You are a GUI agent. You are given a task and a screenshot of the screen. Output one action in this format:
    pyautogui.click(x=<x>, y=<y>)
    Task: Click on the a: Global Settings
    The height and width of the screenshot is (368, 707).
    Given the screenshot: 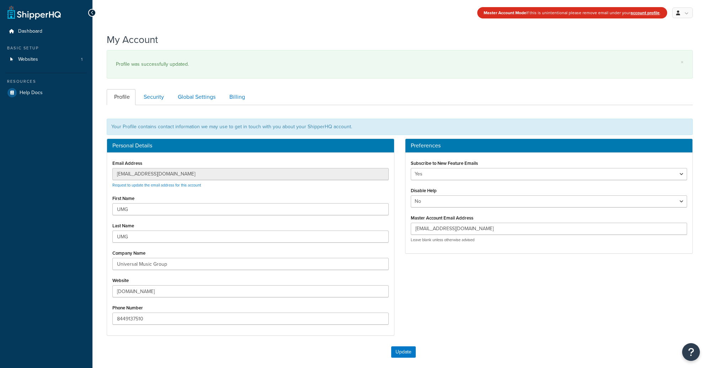 What is the action you would take?
    pyautogui.click(x=195, y=97)
    